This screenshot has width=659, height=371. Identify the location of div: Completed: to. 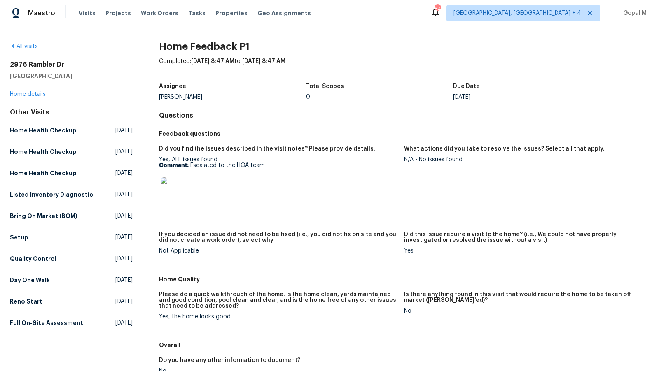
(404, 68).